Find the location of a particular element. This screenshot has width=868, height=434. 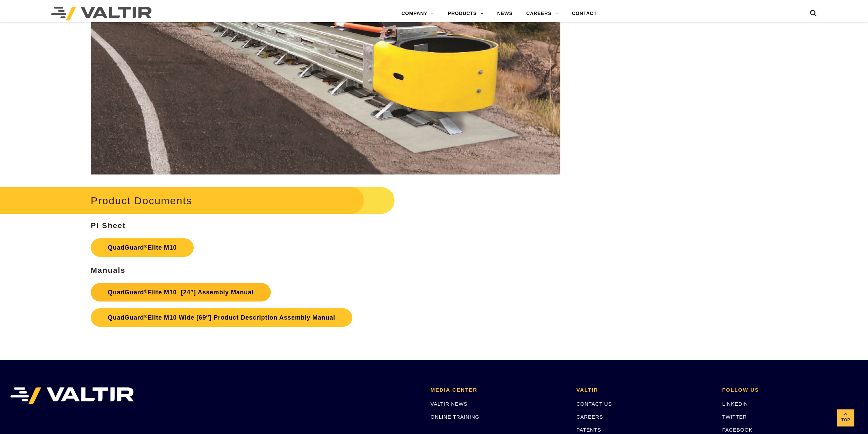

img: VALTIR is located at coordinates (72, 395).